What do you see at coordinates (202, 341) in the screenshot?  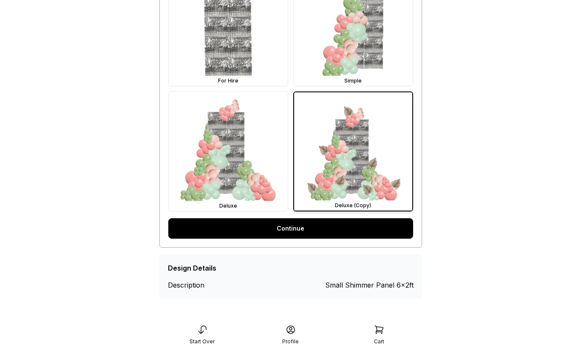 I see `div: Start Over` at bounding box center [202, 341].